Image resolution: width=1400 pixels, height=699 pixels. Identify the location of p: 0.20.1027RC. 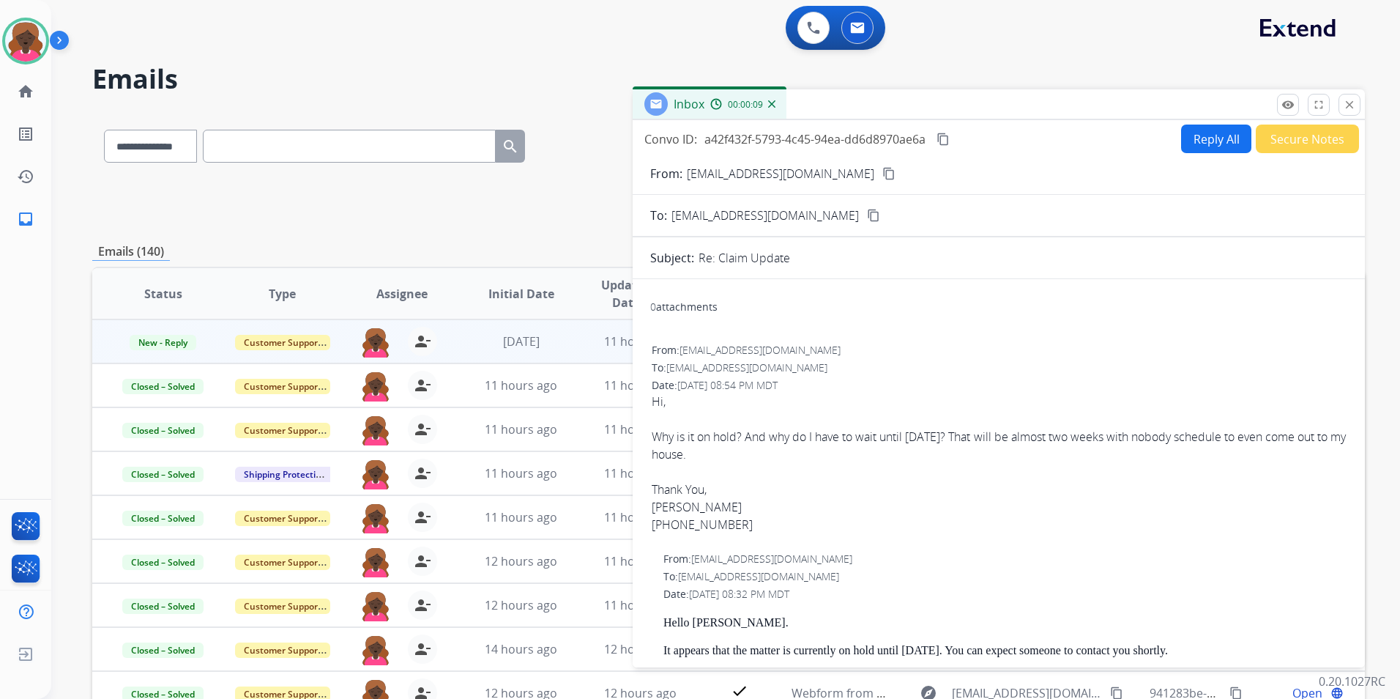
(1352, 681).